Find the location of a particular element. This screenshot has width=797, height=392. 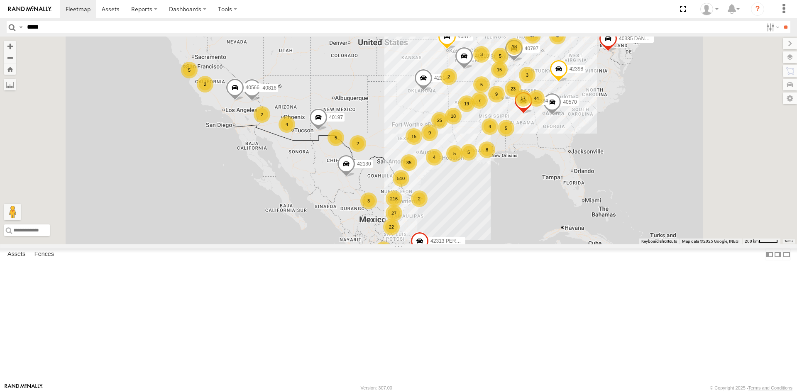

div: © Copyright 2025 - is located at coordinates (751, 388).